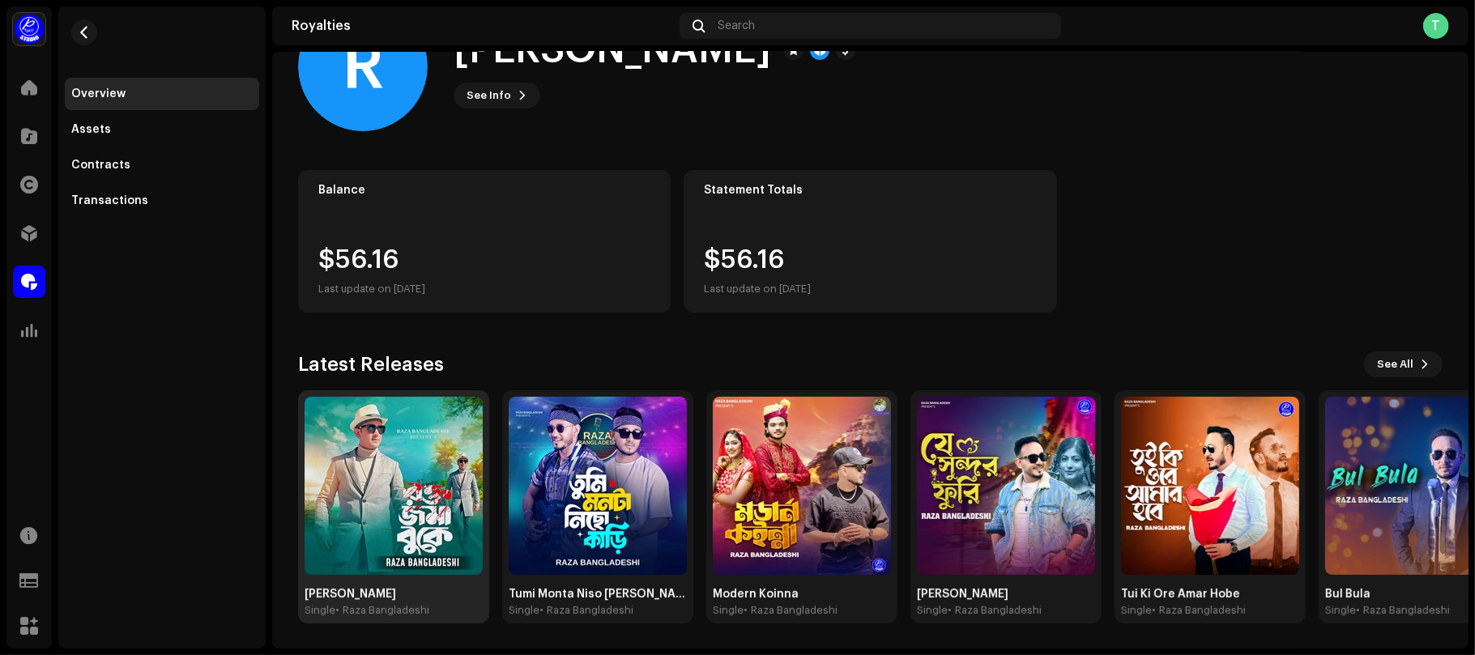  What do you see at coordinates (371, 364) in the screenshot?
I see `h3: Latest Releases` at bounding box center [371, 364].